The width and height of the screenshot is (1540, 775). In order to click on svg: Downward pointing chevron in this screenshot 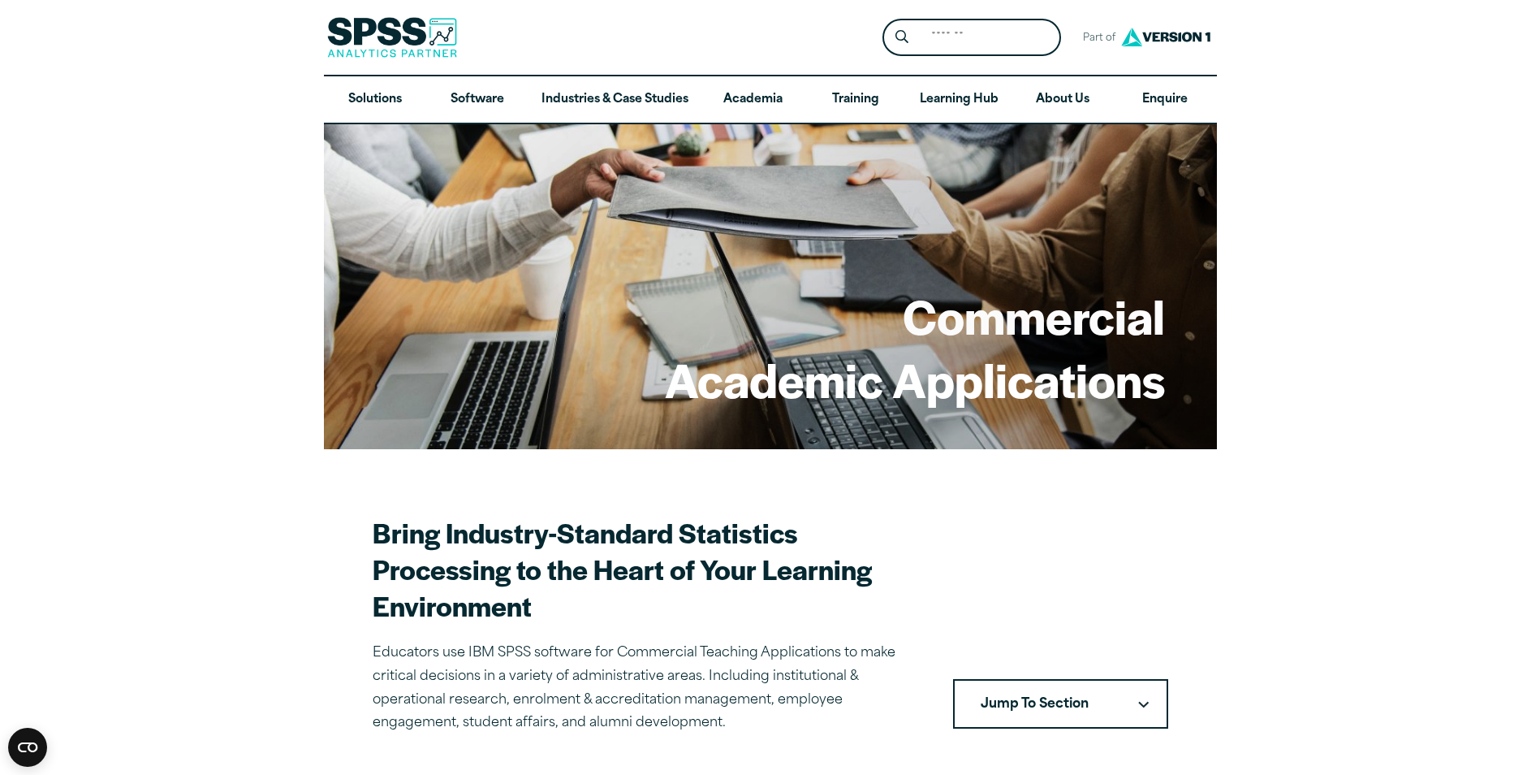, I will do `click(1143, 704)`.